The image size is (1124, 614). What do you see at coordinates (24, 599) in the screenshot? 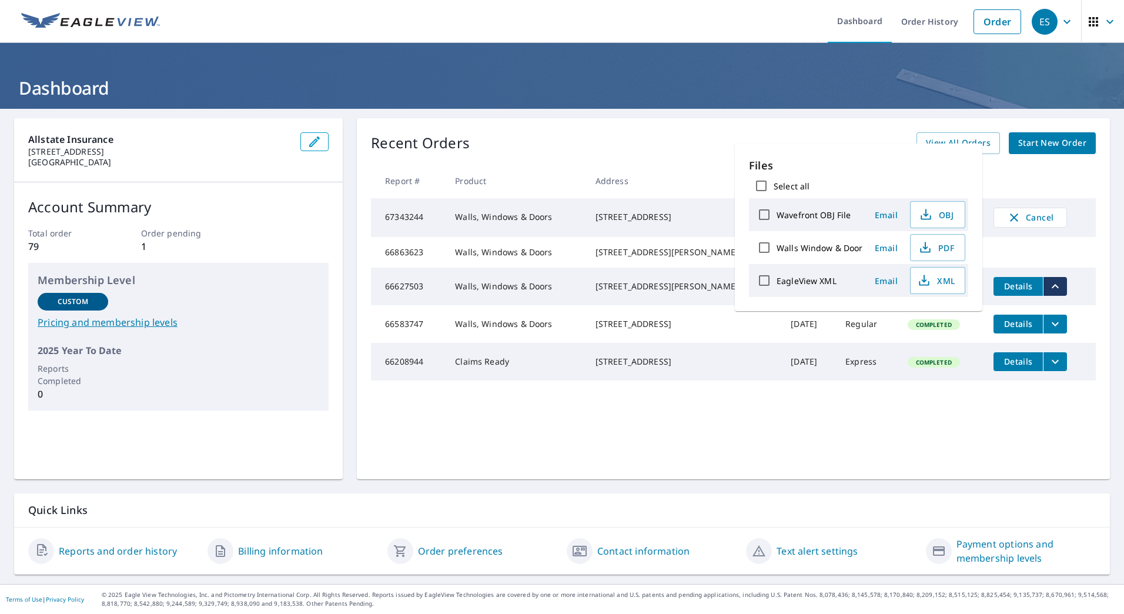
I see `a: Terms of Use` at bounding box center [24, 599].